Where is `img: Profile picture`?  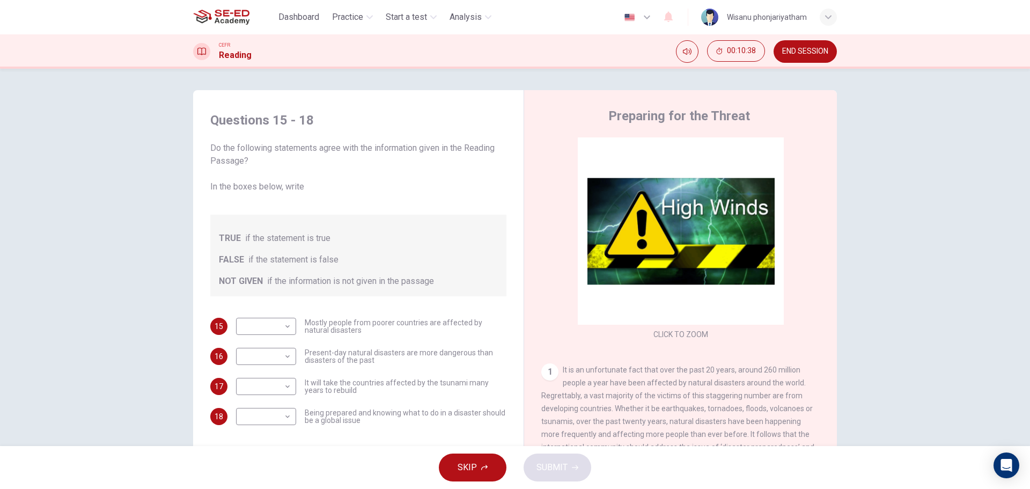 img: Profile picture is located at coordinates (710, 17).